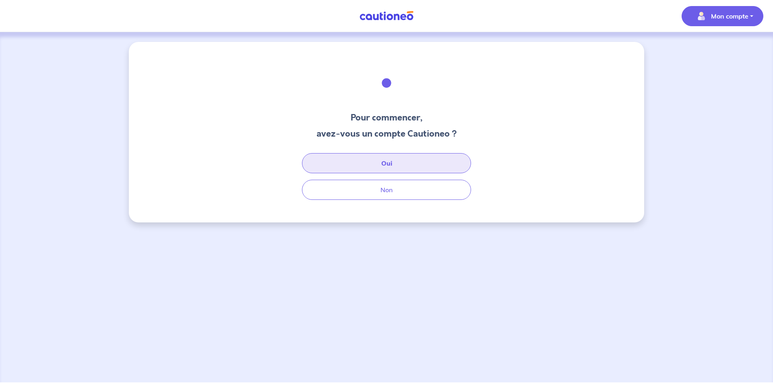  What do you see at coordinates (387, 190) in the screenshot?
I see `button: Non` at bounding box center [387, 190].